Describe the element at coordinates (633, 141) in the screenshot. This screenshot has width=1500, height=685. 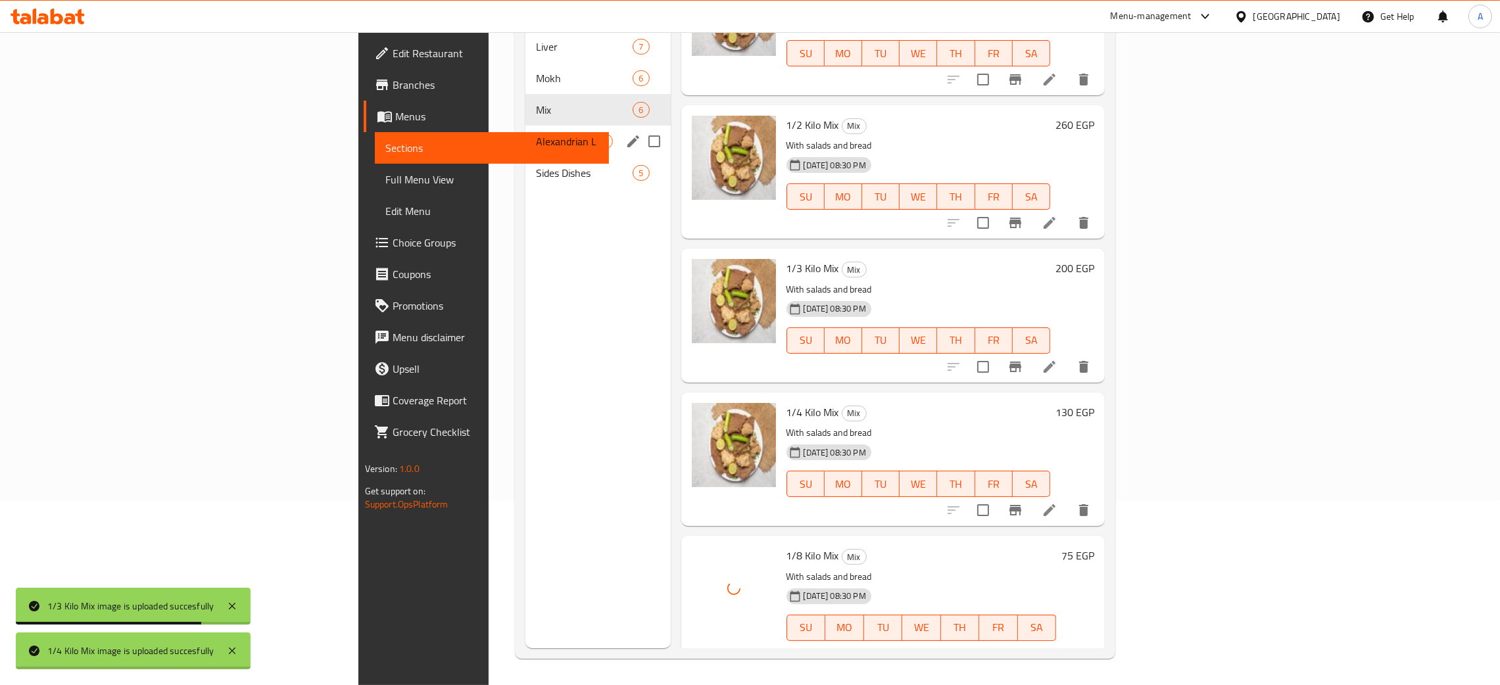
I see `button: edit` at that location.